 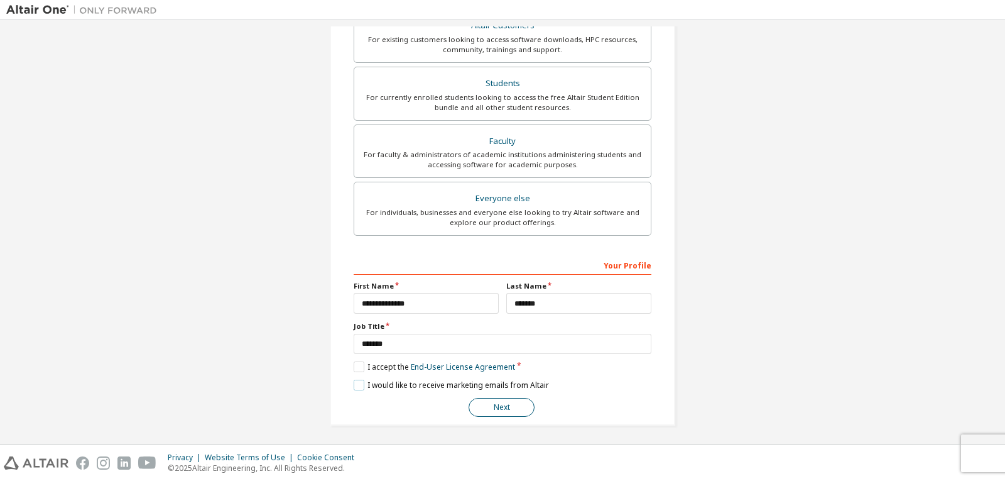 What do you see at coordinates (451, 385) in the screenshot?
I see `label: I would like to receive marketing emails from Altair` at bounding box center [451, 385].